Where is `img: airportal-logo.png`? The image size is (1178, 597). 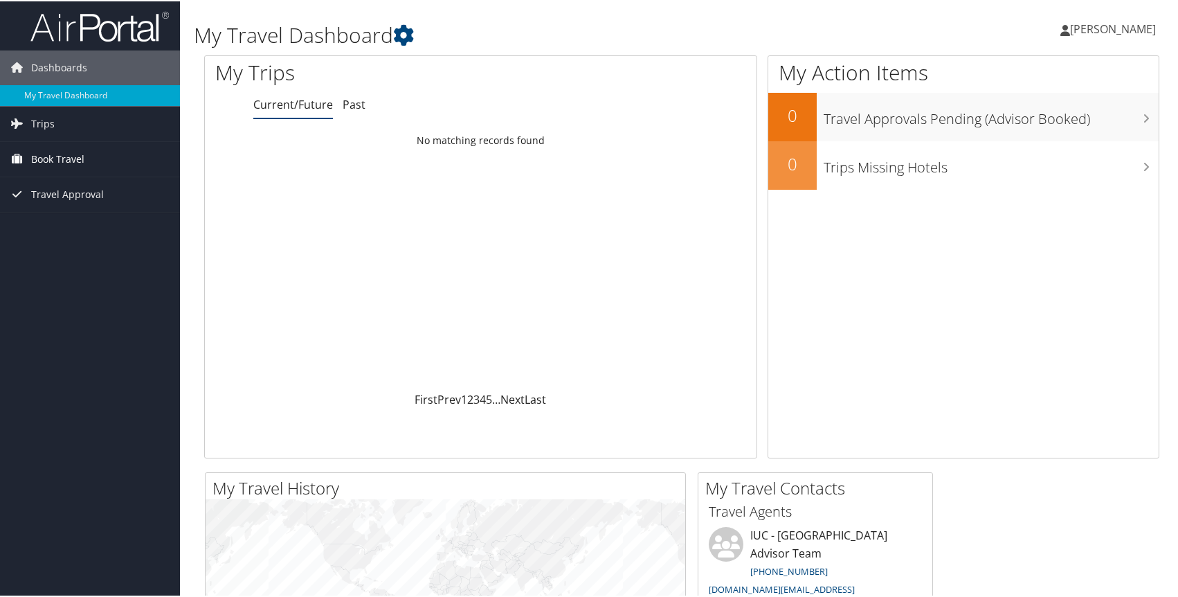
img: airportal-logo.png is located at coordinates (100, 25).